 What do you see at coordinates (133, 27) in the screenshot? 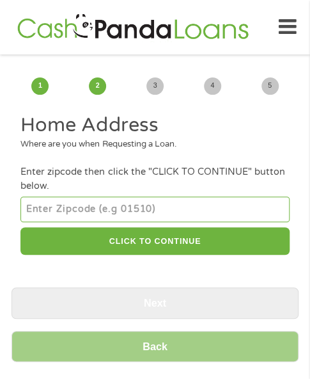
I see `img: GetLoanNow Logo` at bounding box center [133, 27].